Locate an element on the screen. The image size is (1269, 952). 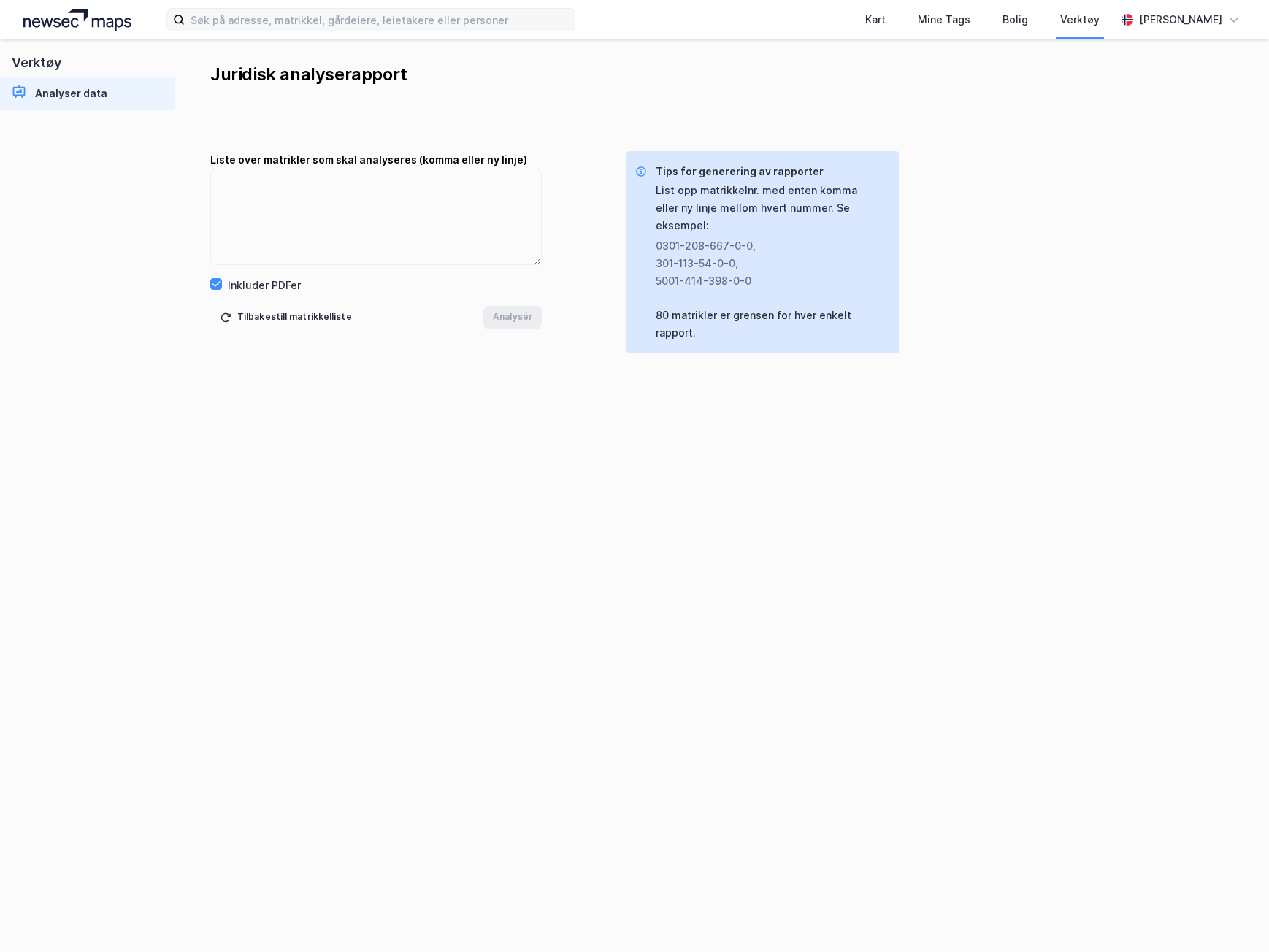
div: Liste over matrikler som skal analyseres (komma eller ny linje) is located at coordinates (376, 160).